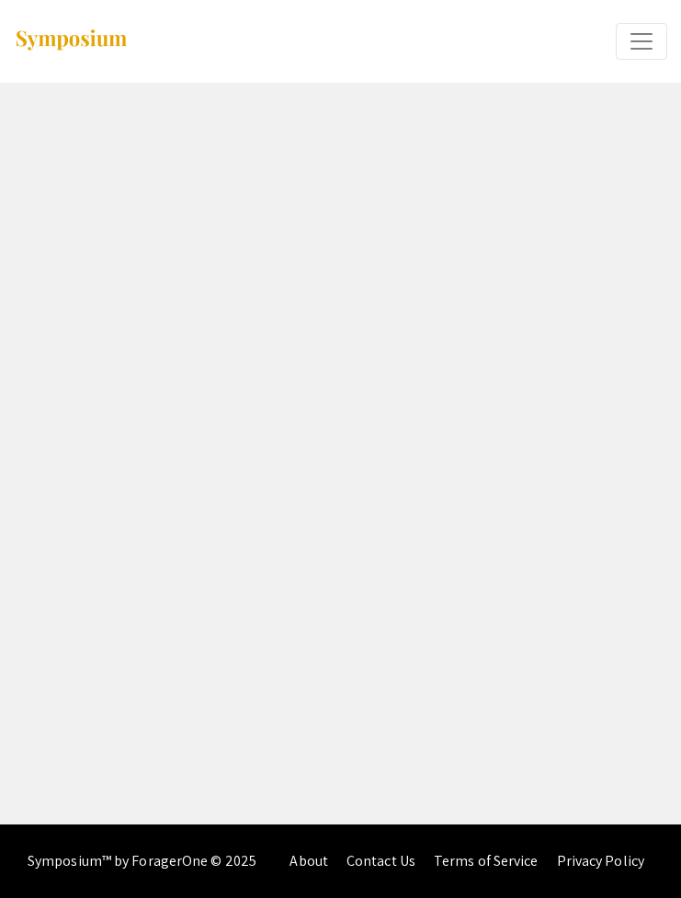  What do you see at coordinates (486, 860) in the screenshot?
I see `a: Terms of Service` at bounding box center [486, 860].